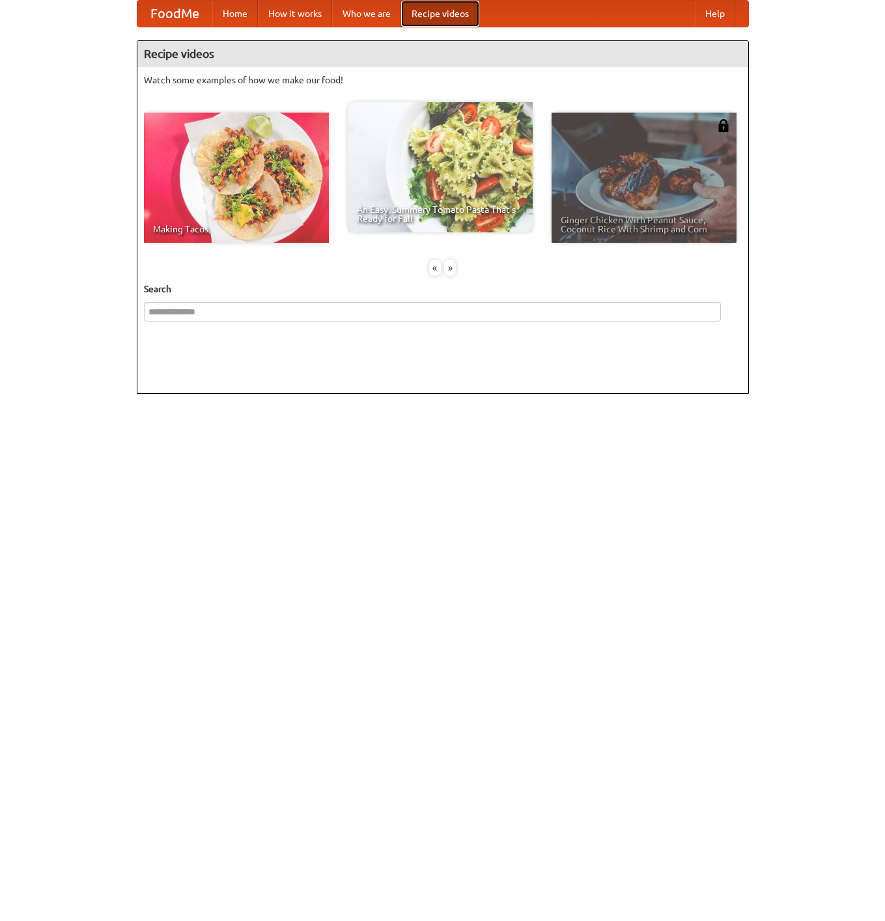  I want to click on span: An Easy, Summery Tomato Pasta That's Ready for Fall, so click(440, 214).